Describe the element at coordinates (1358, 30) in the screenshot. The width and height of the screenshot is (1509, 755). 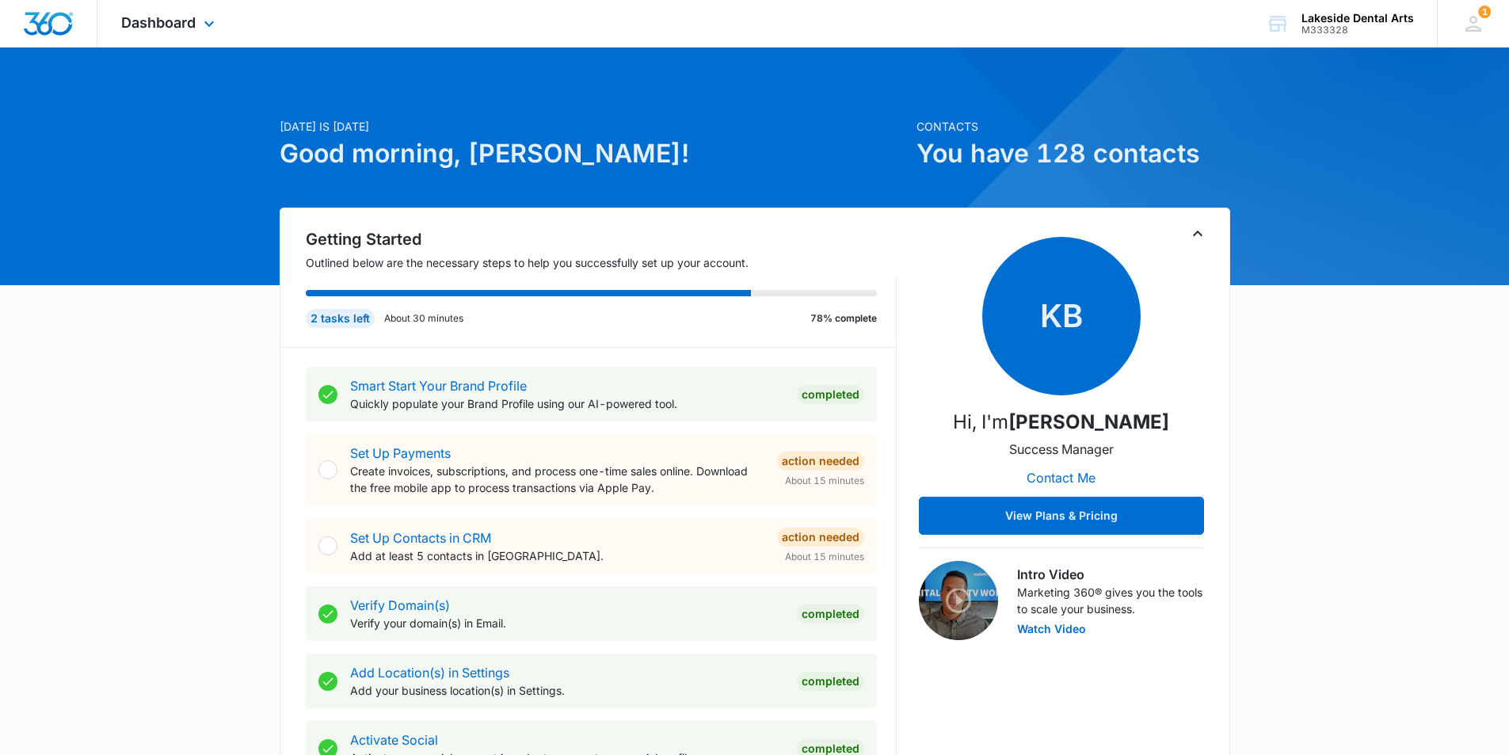
I see `div: account id` at that location.